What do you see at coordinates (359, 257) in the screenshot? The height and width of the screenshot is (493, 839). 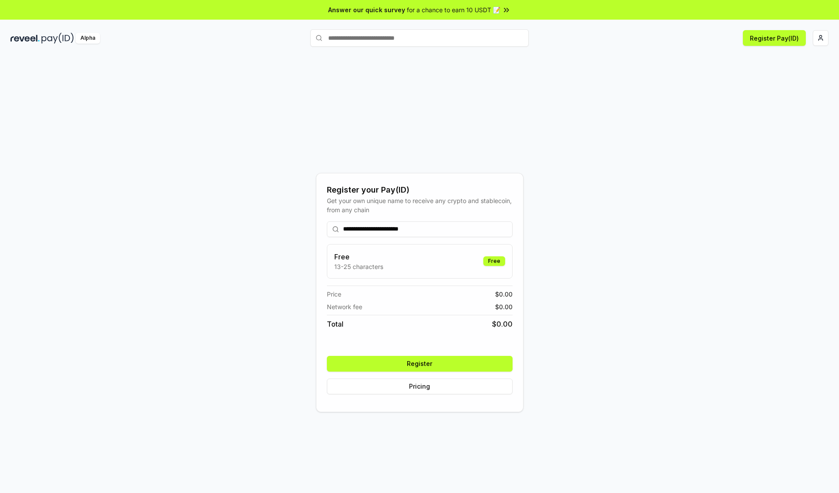 I see `h3: Free` at bounding box center [359, 257].